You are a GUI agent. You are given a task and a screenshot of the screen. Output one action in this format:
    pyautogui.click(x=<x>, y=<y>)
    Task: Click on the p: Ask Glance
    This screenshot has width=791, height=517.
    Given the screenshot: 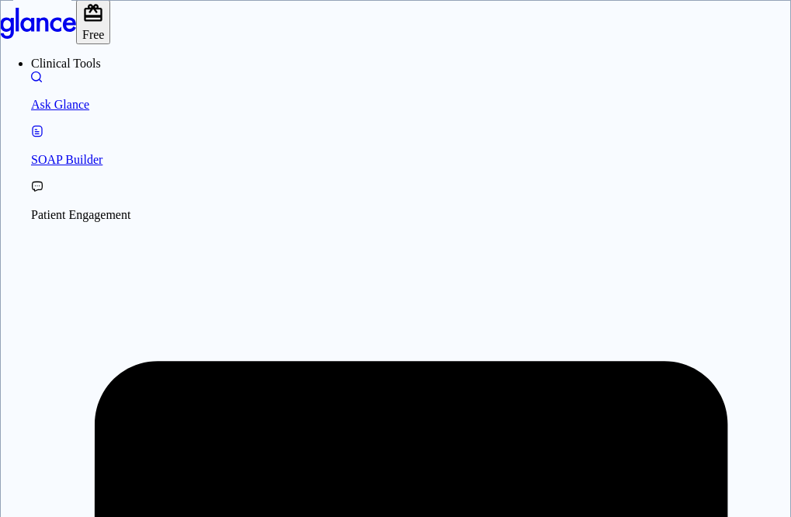 What is the action you would take?
    pyautogui.click(x=411, y=105)
    